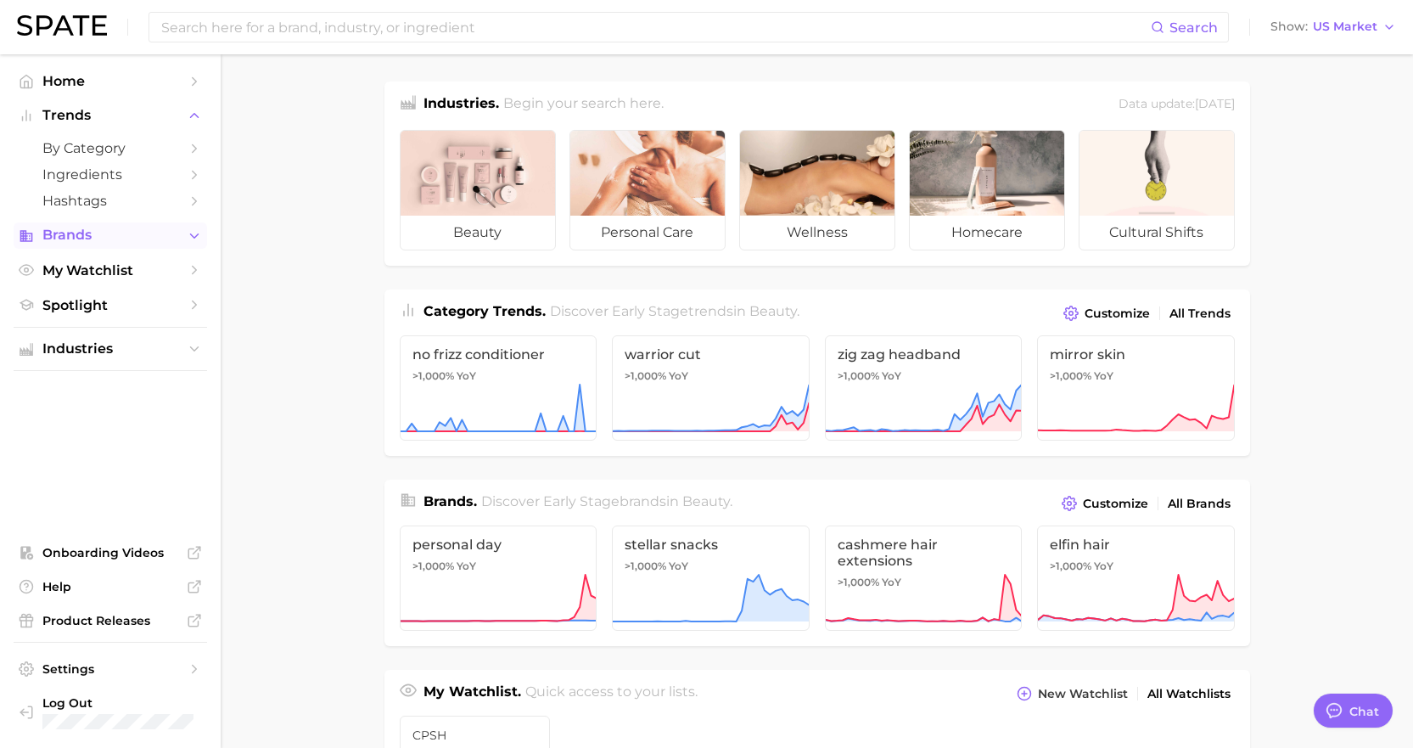 This screenshot has width=1413, height=748. What do you see at coordinates (1200, 313) in the screenshot?
I see `a: All Trends` at bounding box center [1200, 313].